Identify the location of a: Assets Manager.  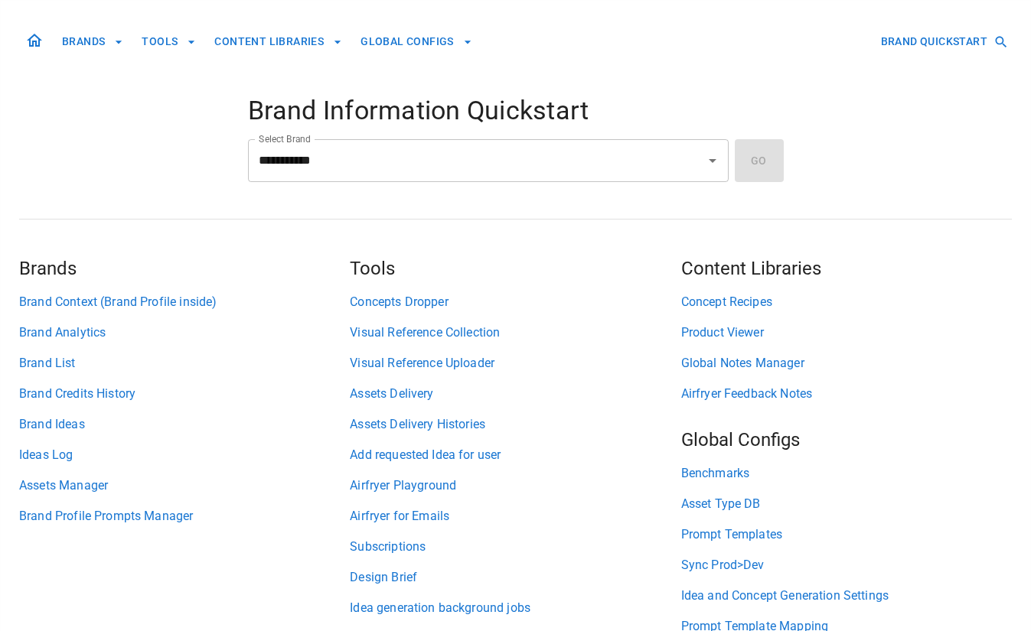
(184, 486).